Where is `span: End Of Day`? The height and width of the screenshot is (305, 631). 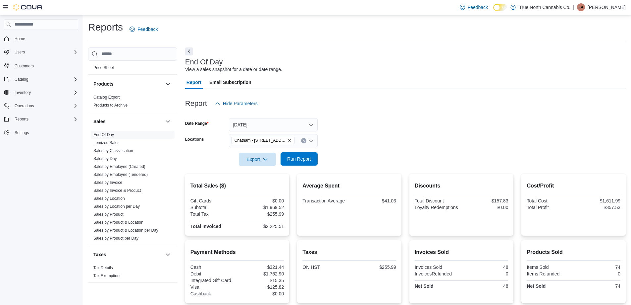
span: End Of Day is located at coordinates (104, 135).